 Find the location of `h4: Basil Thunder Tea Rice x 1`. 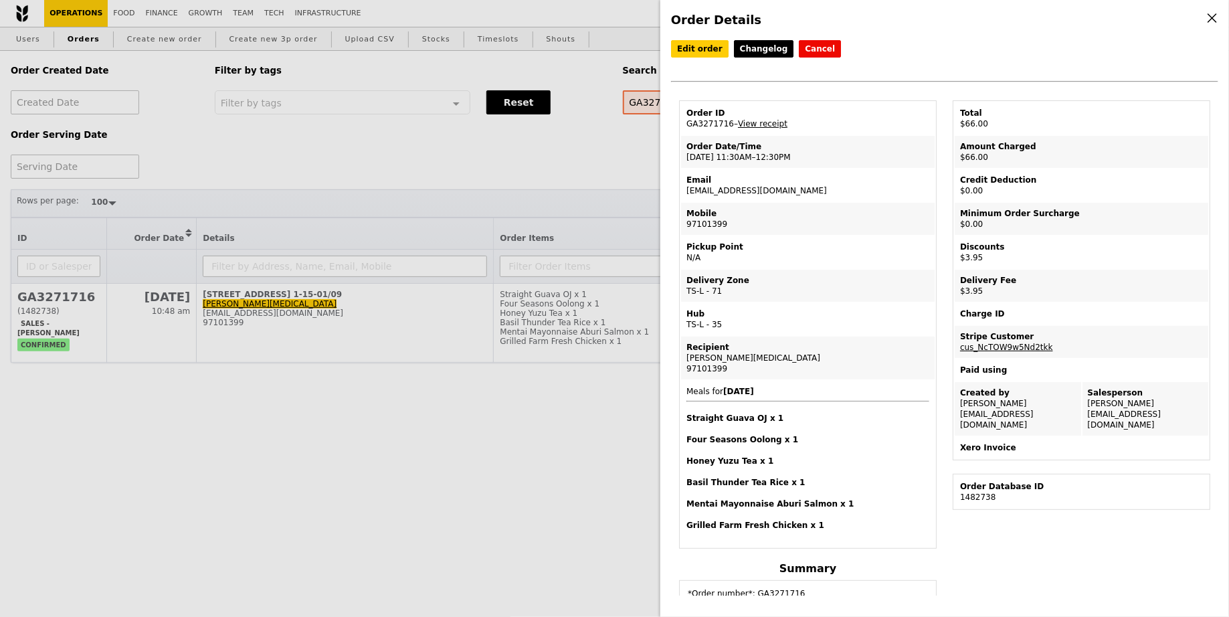

h4: Basil Thunder Tea Rice x 1 is located at coordinates (807, 482).